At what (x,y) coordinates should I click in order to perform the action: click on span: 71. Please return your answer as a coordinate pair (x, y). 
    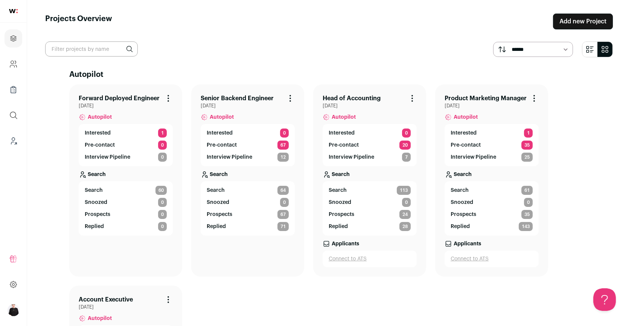
    Looking at the image, I should click on (283, 226).